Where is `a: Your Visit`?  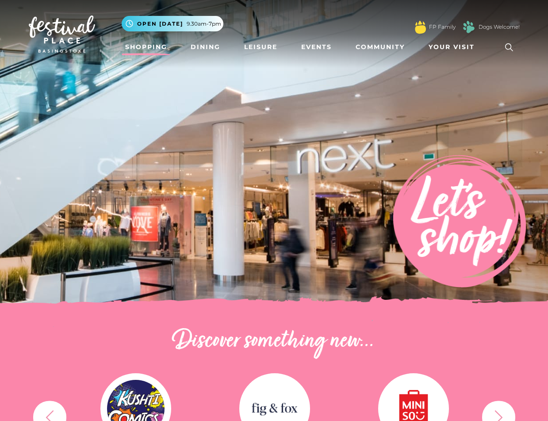
a: Your Visit is located at coordinates (454, 47).